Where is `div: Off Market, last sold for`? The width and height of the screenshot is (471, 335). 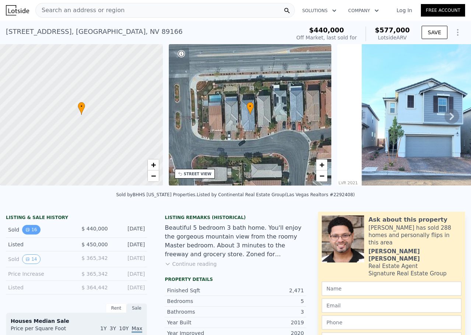 div: Off Market, last sold for is located at coordinates (326, 38).